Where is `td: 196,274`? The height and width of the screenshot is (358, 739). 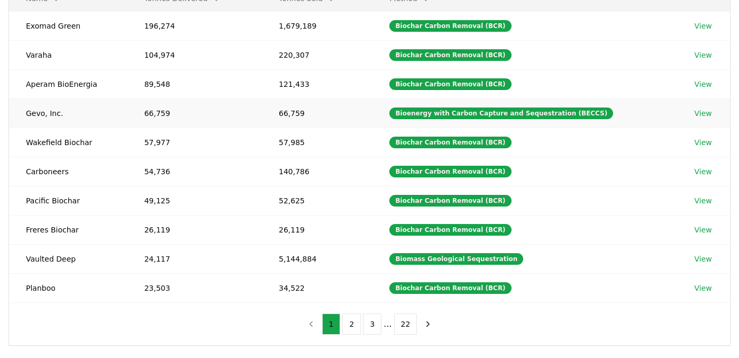 td: 196,274 is located at coordinates (195, 25).